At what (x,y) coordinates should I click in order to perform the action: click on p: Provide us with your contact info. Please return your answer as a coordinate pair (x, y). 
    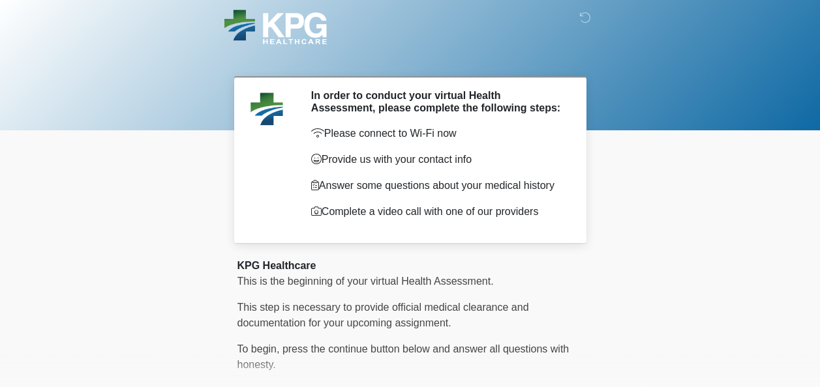
    Looking at the image, I should click on (437, 160).